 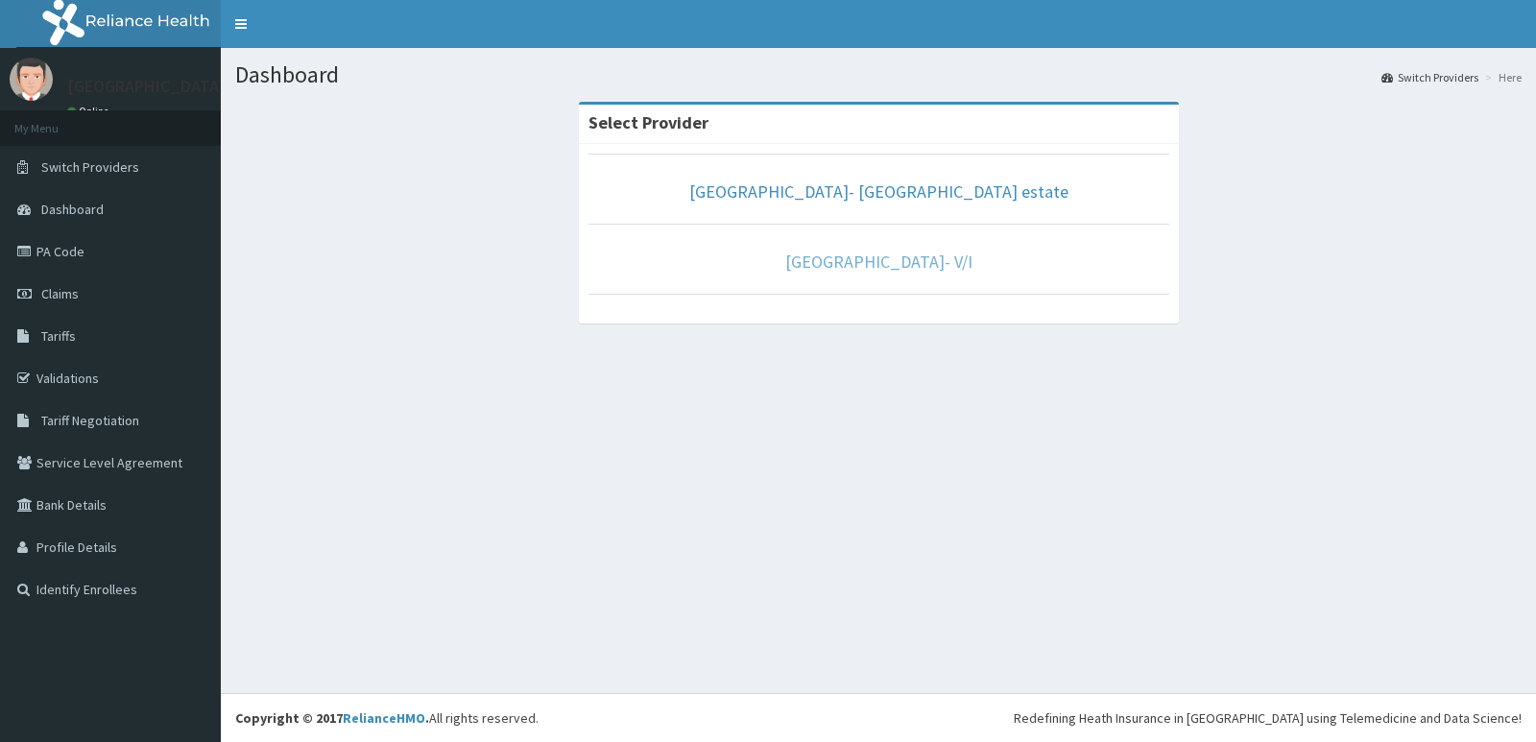 What do you see at coordinates (59, 336) in the screenshot?
I see `span: Tariffs` at bounding box center [59, 336].